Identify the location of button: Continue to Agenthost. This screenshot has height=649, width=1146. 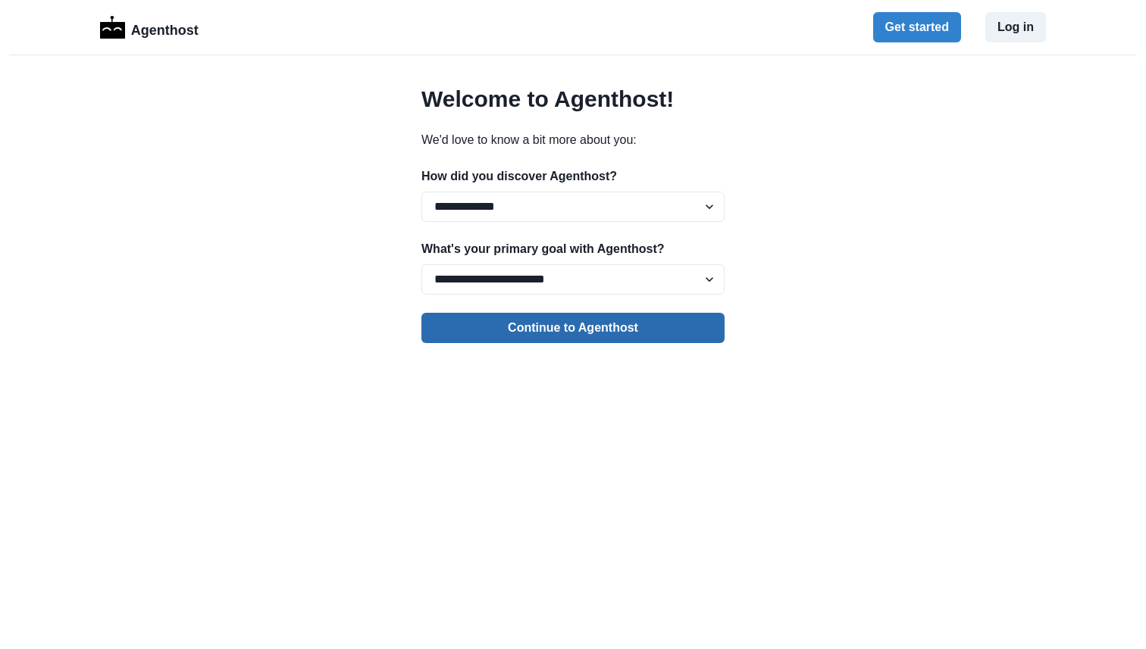
(573, 328).